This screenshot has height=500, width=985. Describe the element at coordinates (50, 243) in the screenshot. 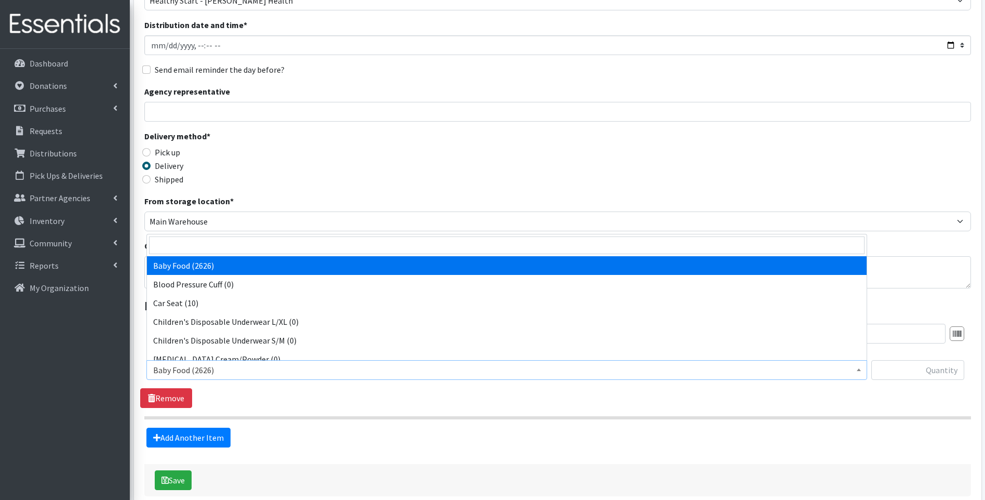

I see `p: Community` at that location.